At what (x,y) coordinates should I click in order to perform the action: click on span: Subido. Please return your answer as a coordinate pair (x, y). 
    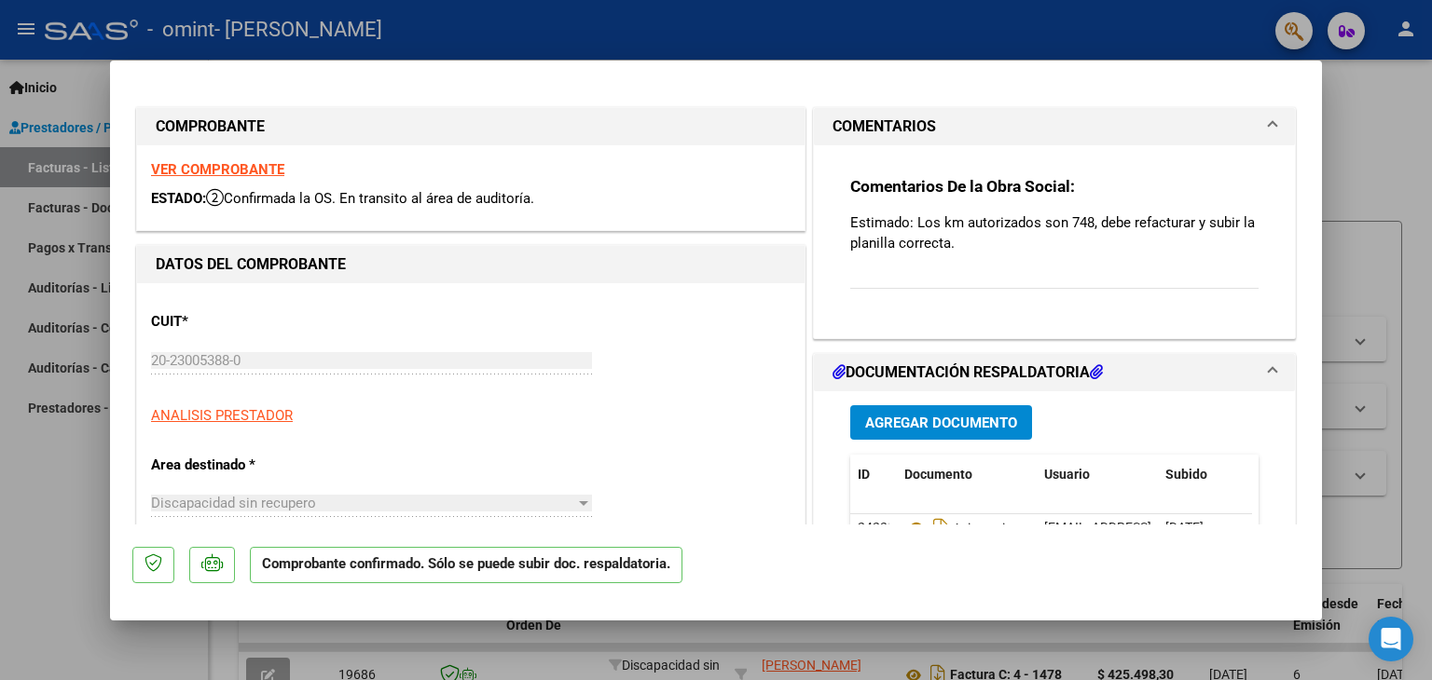
    Looking at the image, I should click on (1186, 474).